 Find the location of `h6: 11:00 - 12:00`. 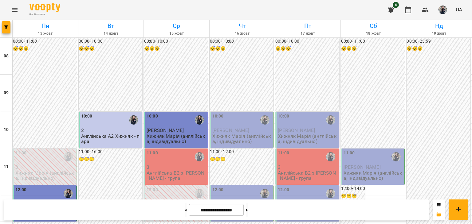

h6: 11:00 - 12:00 is located at coordinates (242, 152).